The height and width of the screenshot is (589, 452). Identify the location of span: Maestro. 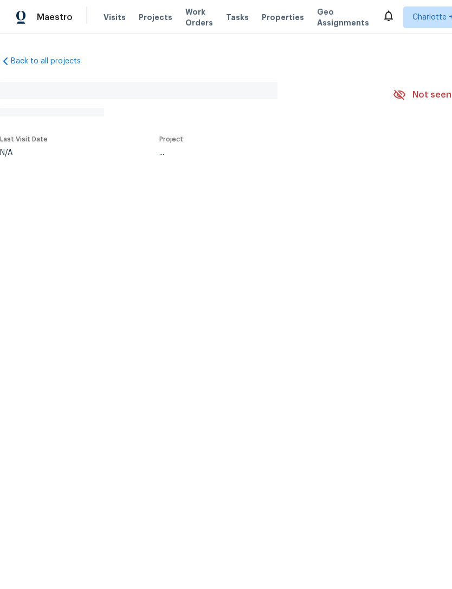
(55, 17).